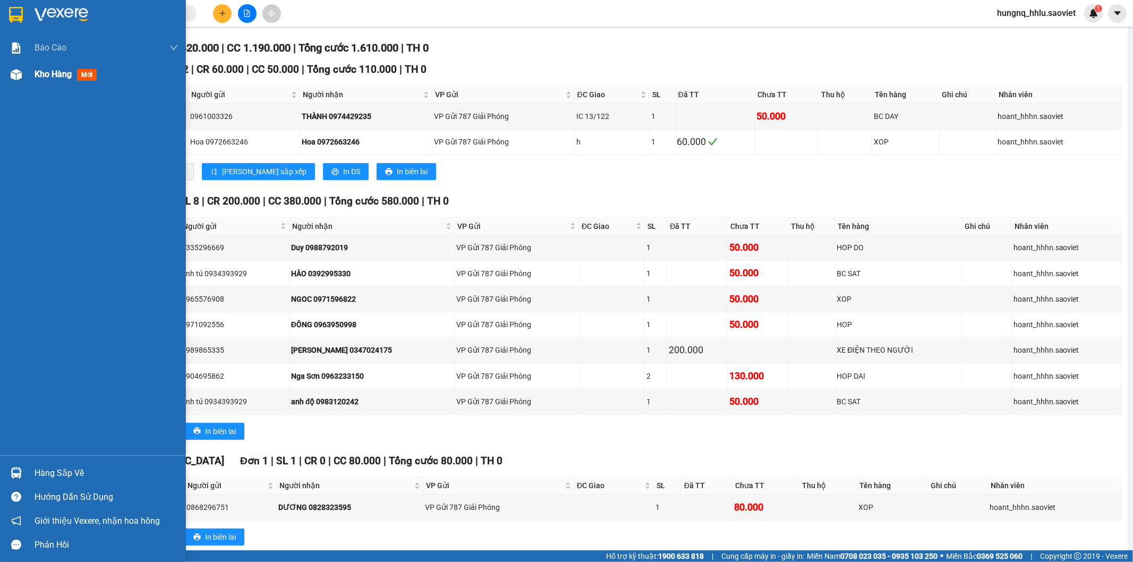 Image resolution: width=1133 pixels, height=562 pixels. Describe the element at coordinates (87, 75) in the screenshot. I see `span: mới` at that location.